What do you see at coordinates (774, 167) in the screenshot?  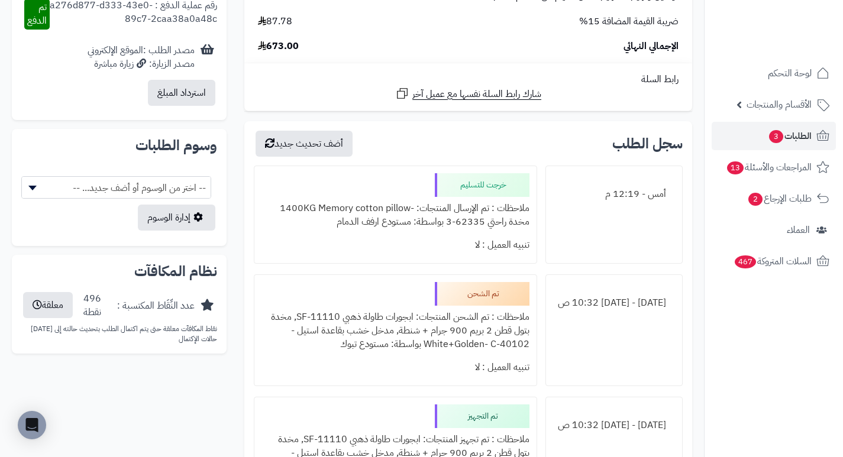 I see `a: المراجعات والأسئلة13` at bounding box center [774, 167].